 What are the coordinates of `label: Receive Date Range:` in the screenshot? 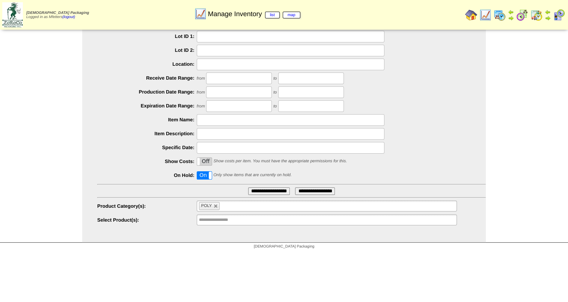 It's located at (147, 78).